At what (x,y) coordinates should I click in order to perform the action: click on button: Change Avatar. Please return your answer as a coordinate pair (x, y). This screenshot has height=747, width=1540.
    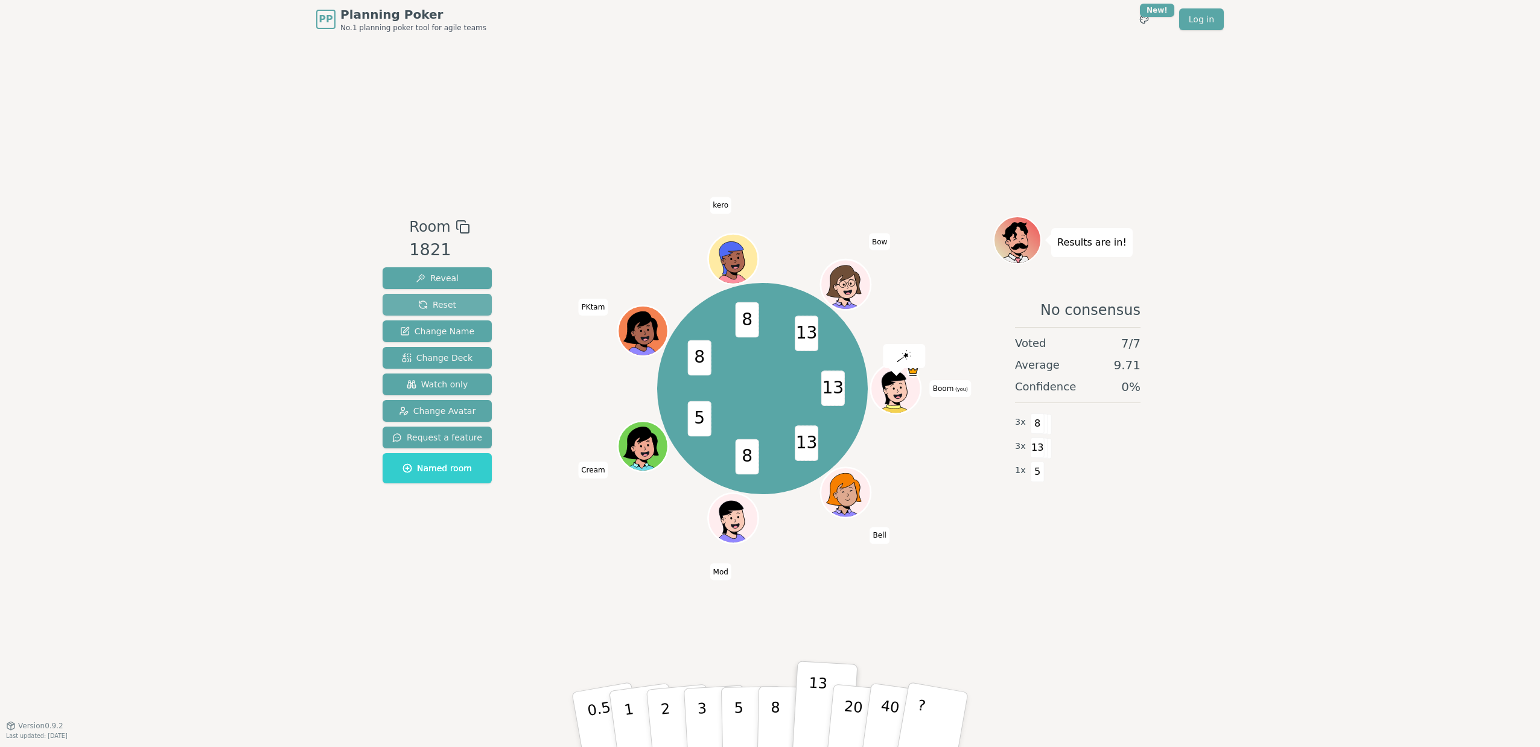
    Looking at the image, I should click on (437, 411).